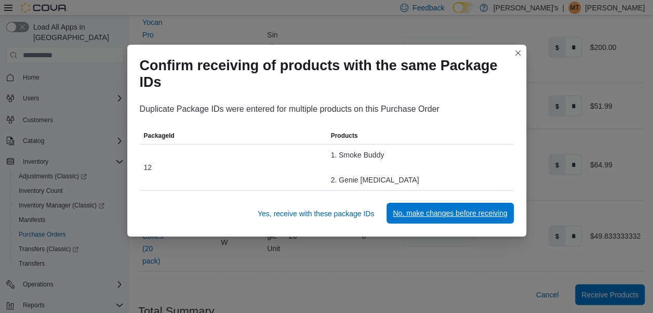  What do you see at coordinates (148, 167) in the screenshot?
I see `span: 12` at bounding box center [148, 167].